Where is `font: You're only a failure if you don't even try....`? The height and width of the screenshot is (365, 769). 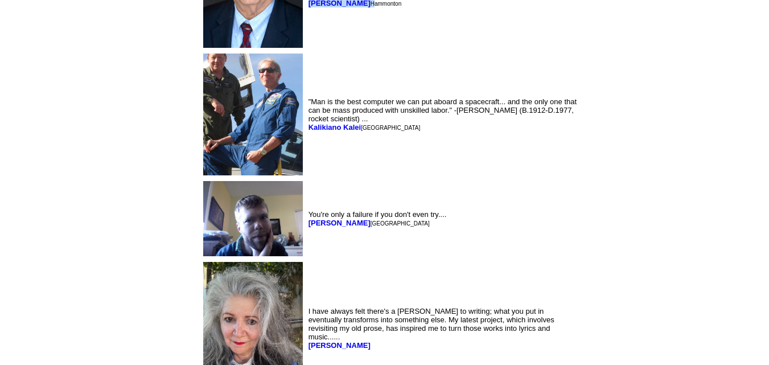
font: You're only a failure if you don't even try.... is located at coordinates (378, 219).